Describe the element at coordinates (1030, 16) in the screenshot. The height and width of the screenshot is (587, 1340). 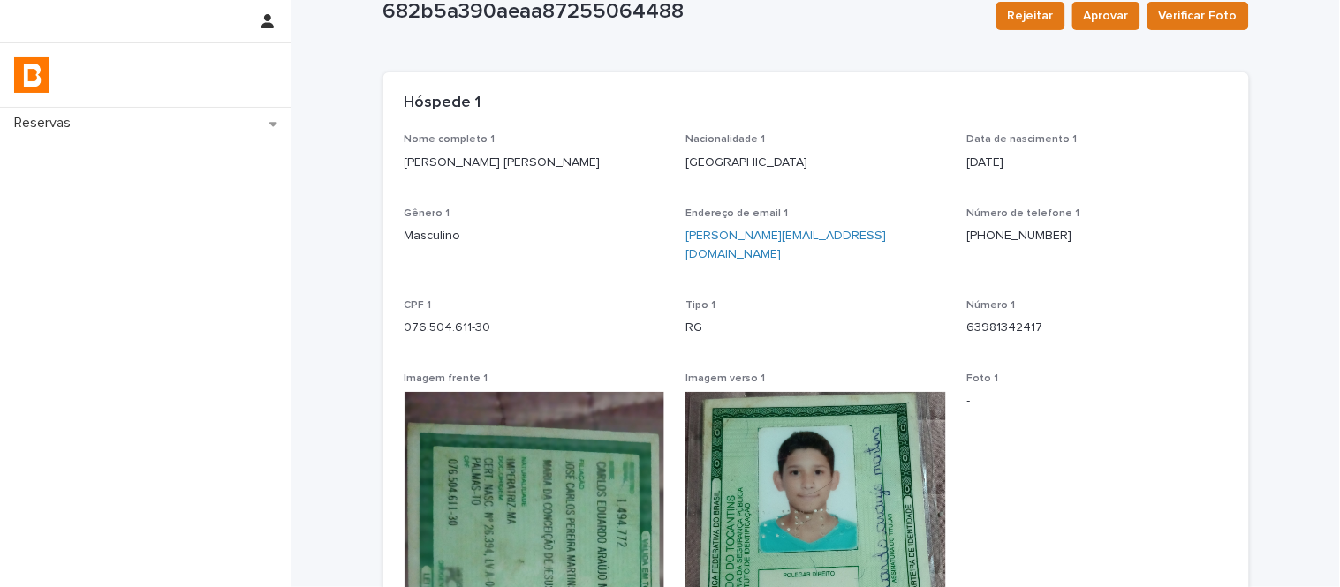
I see `button: Rejeitar` at that location.